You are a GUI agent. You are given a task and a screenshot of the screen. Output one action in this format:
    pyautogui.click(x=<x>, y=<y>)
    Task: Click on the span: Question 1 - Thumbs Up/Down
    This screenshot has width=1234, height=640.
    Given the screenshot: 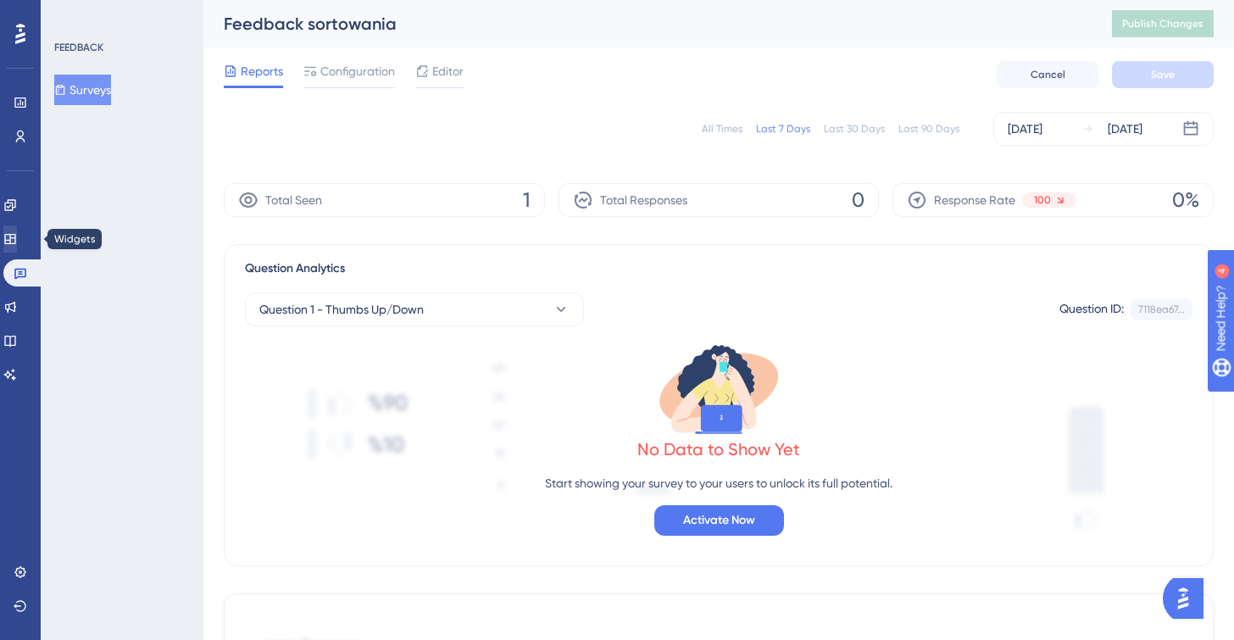 What is the action you would take?
    pyautogui.click(x=342, y=309)
    